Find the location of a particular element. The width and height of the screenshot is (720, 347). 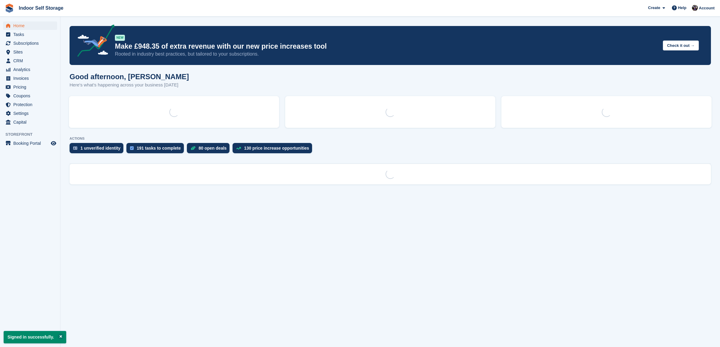

span: Protection is located at coordinates (31, 105).